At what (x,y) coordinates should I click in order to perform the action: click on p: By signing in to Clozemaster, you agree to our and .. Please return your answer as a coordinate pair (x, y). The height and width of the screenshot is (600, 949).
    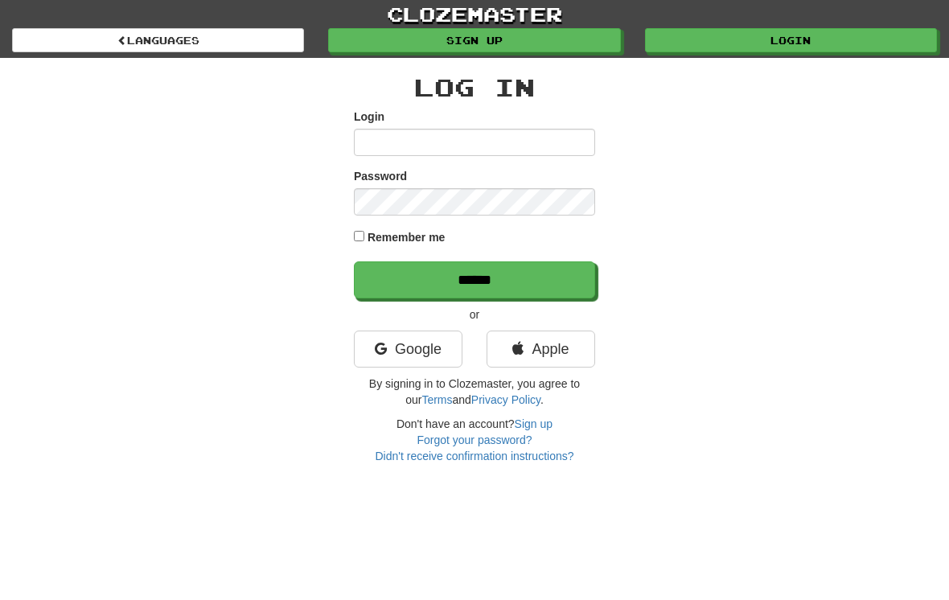
    Looking at the image, I should click on (474, 392).